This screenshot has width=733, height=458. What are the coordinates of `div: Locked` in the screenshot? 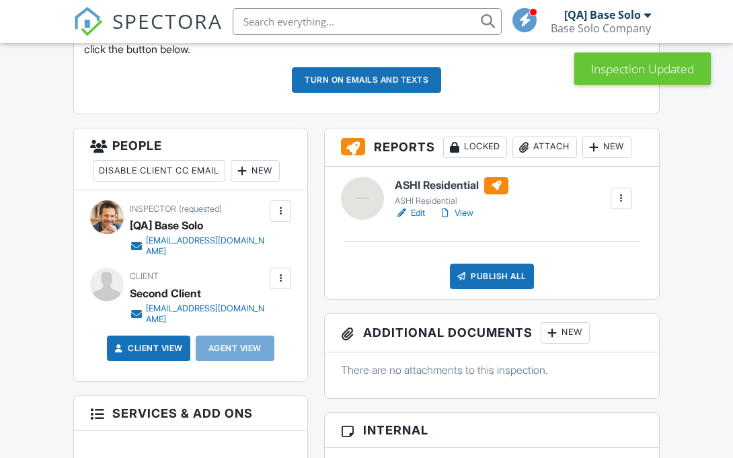 It's located at (475, 147).